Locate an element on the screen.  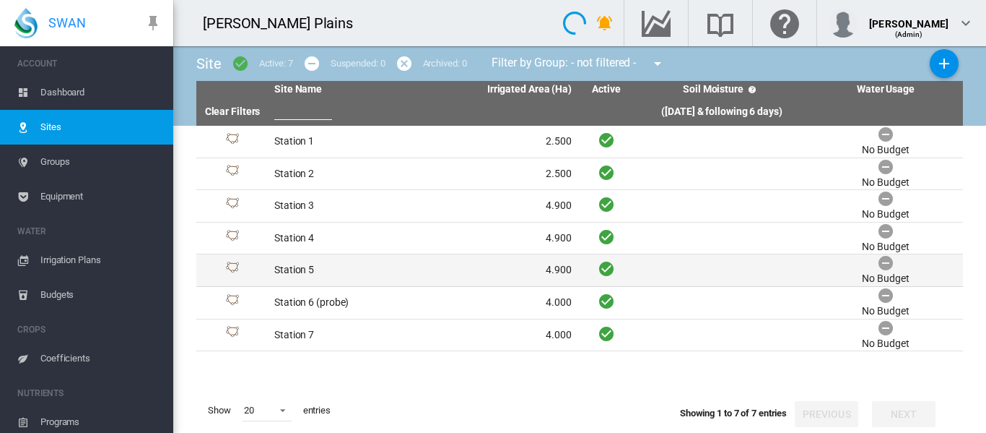
button: Add New Site, define start date is located at coordinates (945, 64).